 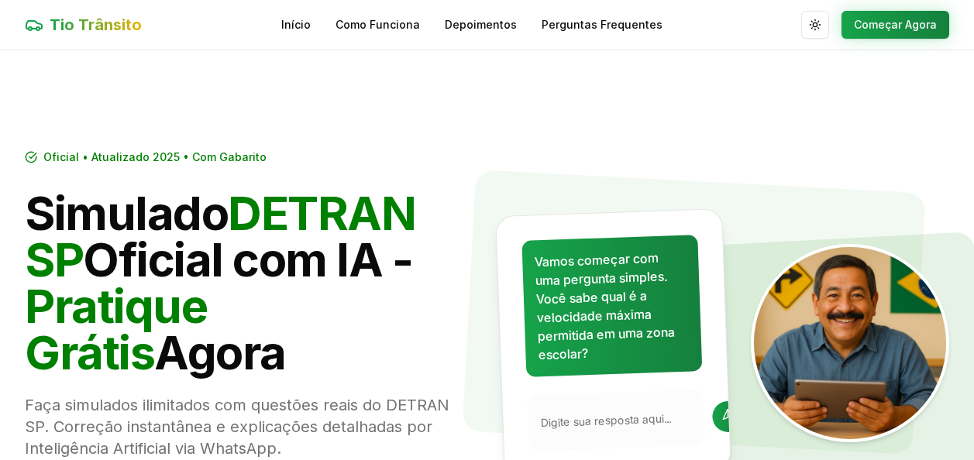 I want to click on button: Começar Agora, so click(x=895, y=25).